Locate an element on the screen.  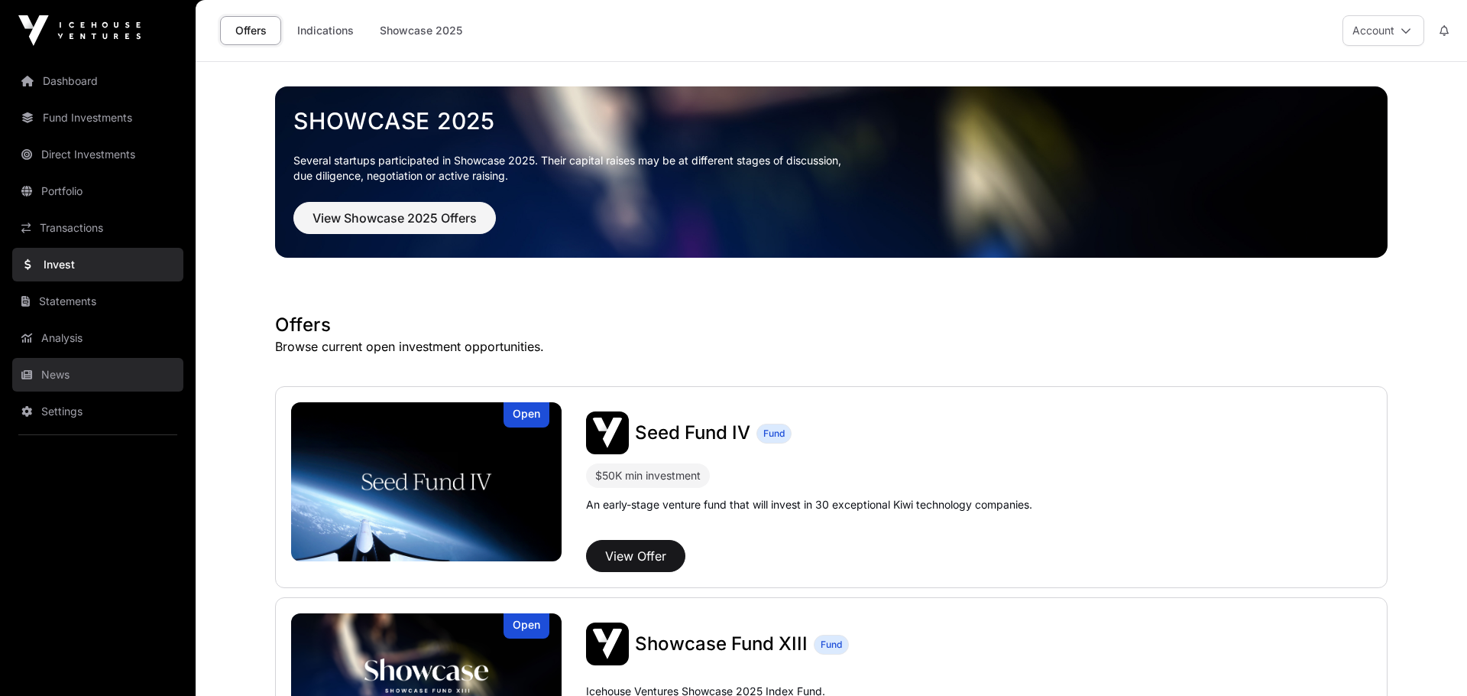
div: $50K min investment is located at coordinates (648, 475).